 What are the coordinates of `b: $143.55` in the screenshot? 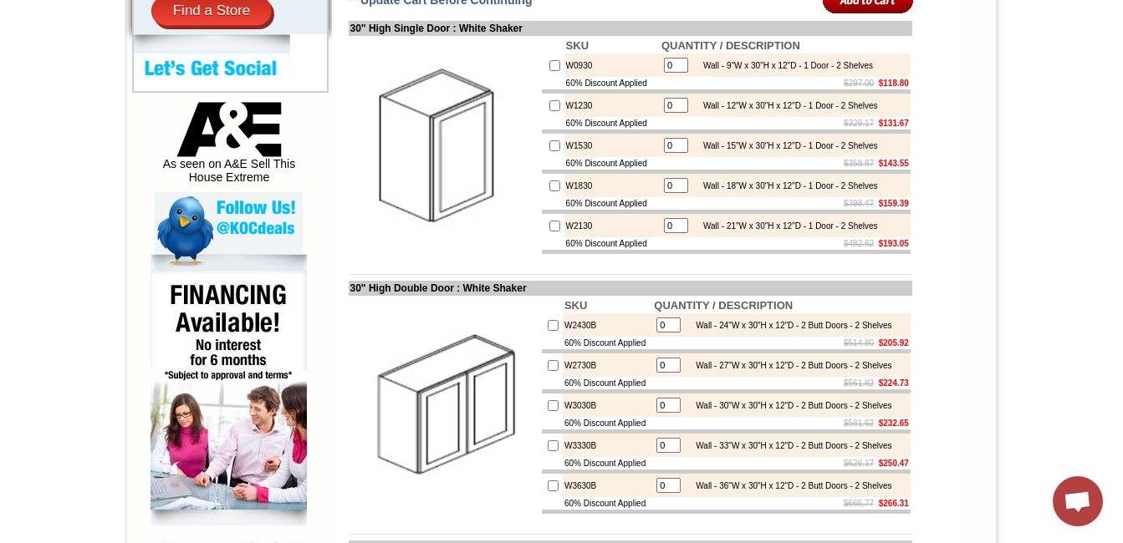 It's located at (893, 163).